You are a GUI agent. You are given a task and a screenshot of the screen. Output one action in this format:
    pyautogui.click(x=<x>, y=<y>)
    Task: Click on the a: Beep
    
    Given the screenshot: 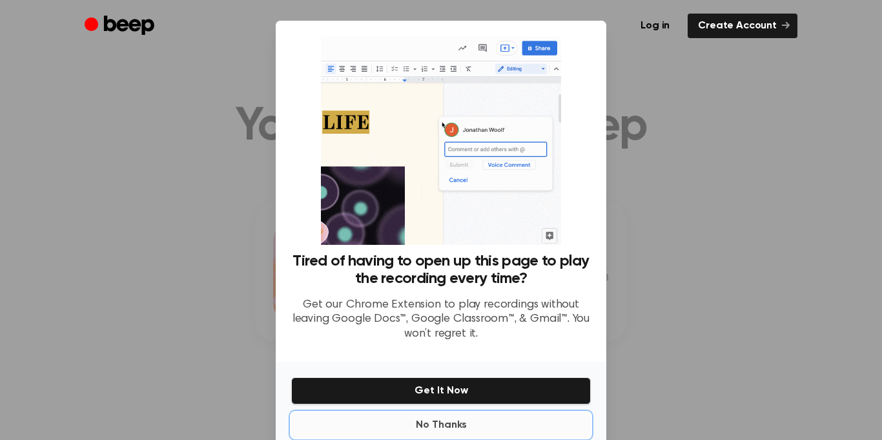 What is the action you would take?
    pyautogui.click(x=121, y=26)
    